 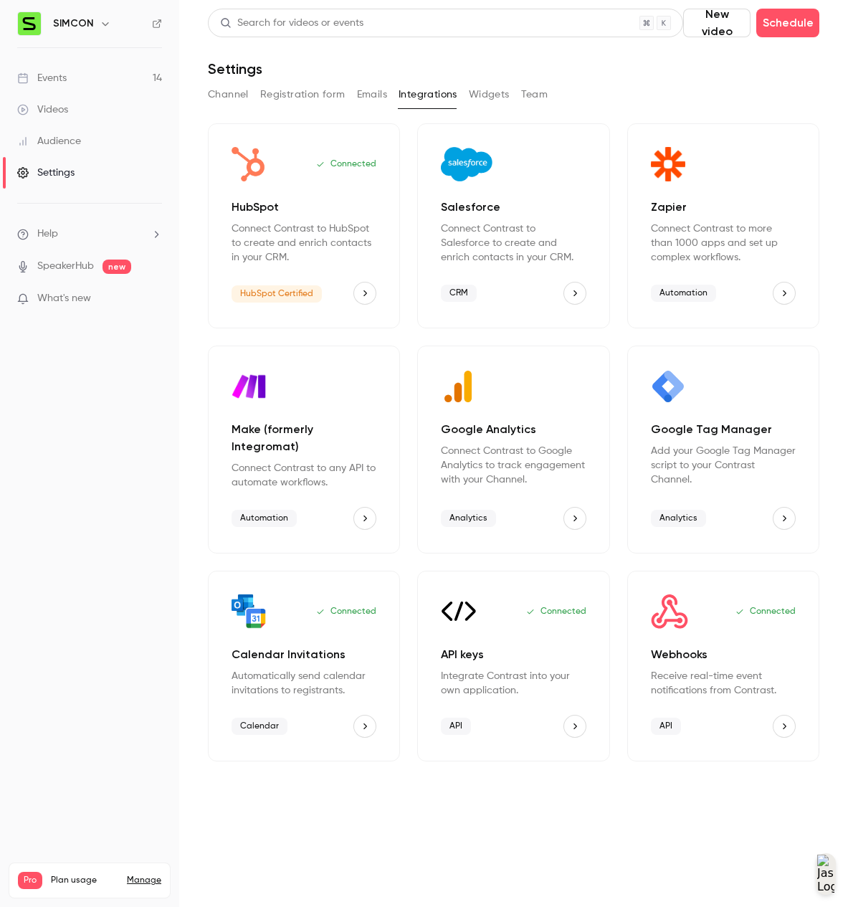 I want to click on p: Connect Contrast to any API to automate workflows., so click(x=304, y=475).